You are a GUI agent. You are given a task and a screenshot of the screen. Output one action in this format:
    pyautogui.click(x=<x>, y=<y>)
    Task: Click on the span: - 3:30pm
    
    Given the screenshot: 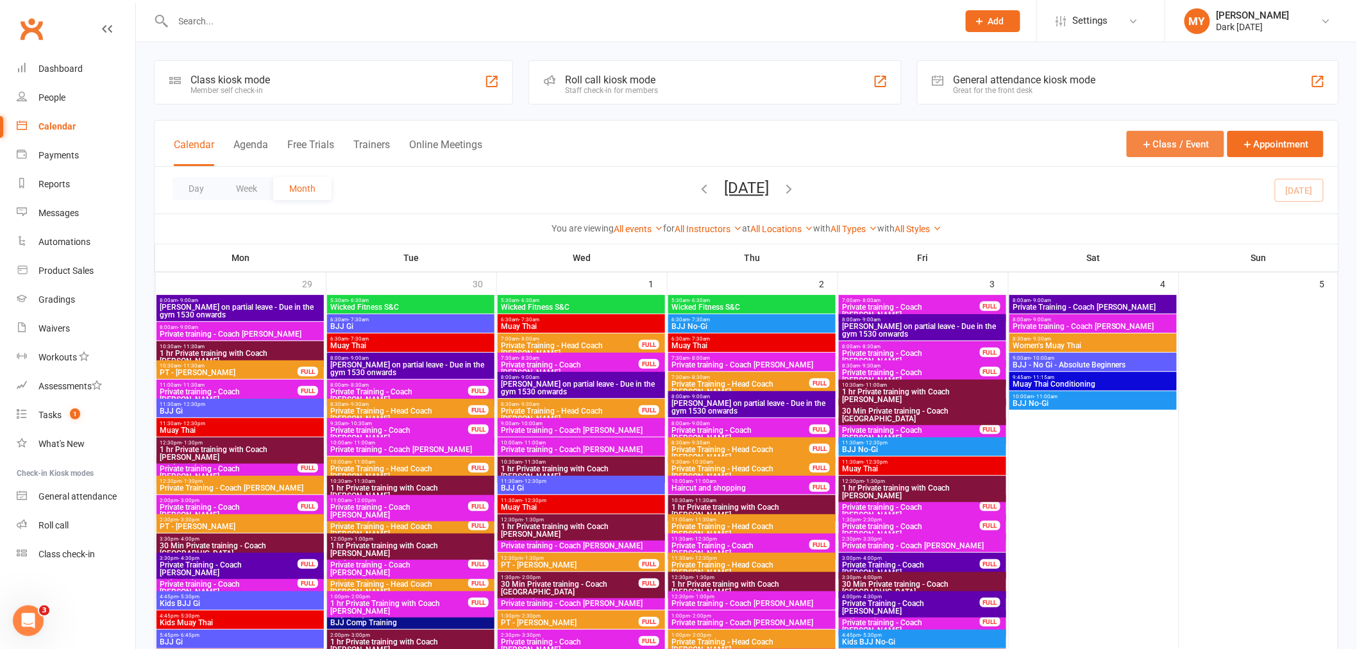 What is the action you would take?
    pyautogui.click(x=189, y=519)
    